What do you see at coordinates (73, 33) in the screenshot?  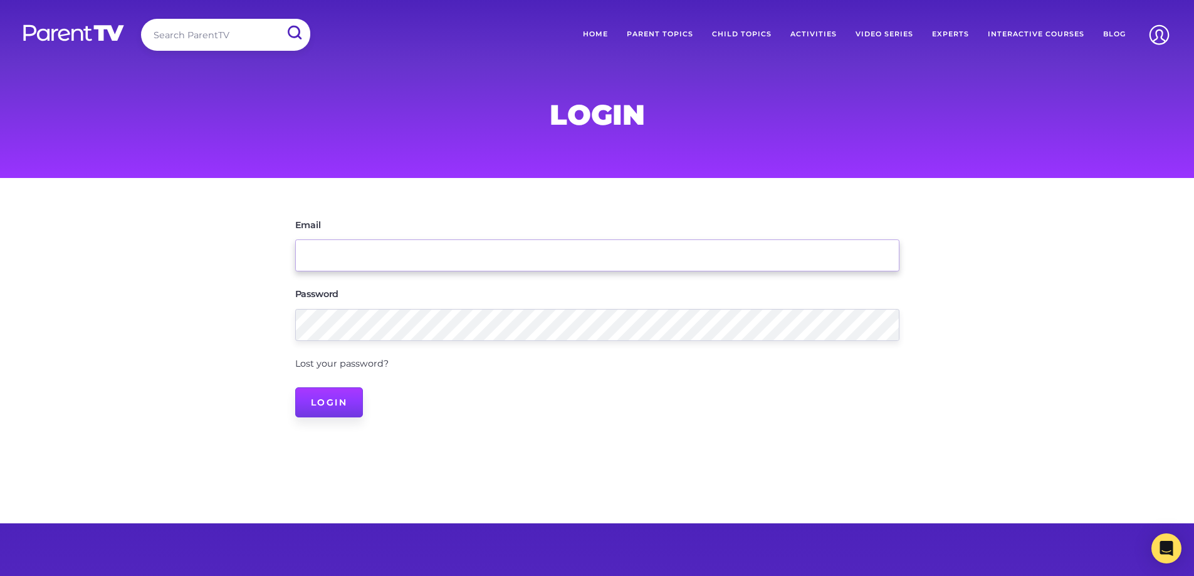 I see `img: parenttv-logo-white.4c85aaf.svg` at bounding box center [73, 33].